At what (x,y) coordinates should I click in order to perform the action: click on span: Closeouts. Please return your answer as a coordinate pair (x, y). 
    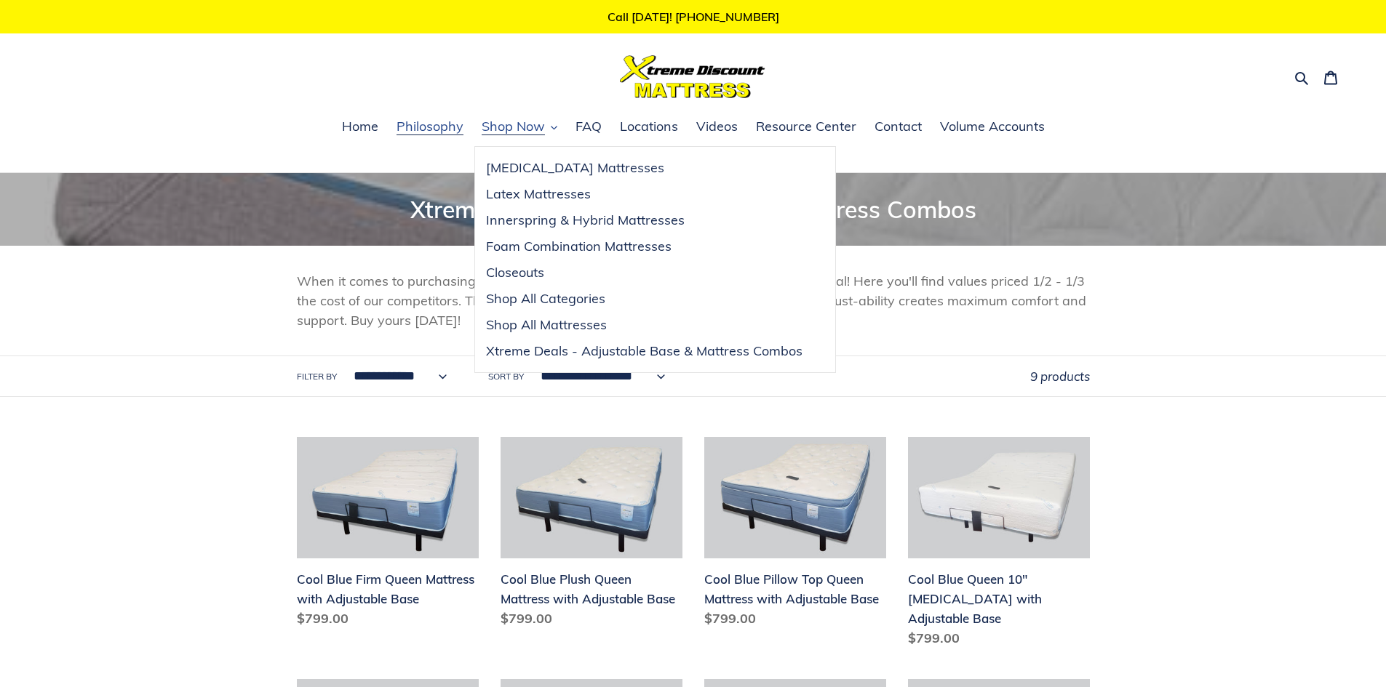
    Looking at the image, I should click on (515, 273).